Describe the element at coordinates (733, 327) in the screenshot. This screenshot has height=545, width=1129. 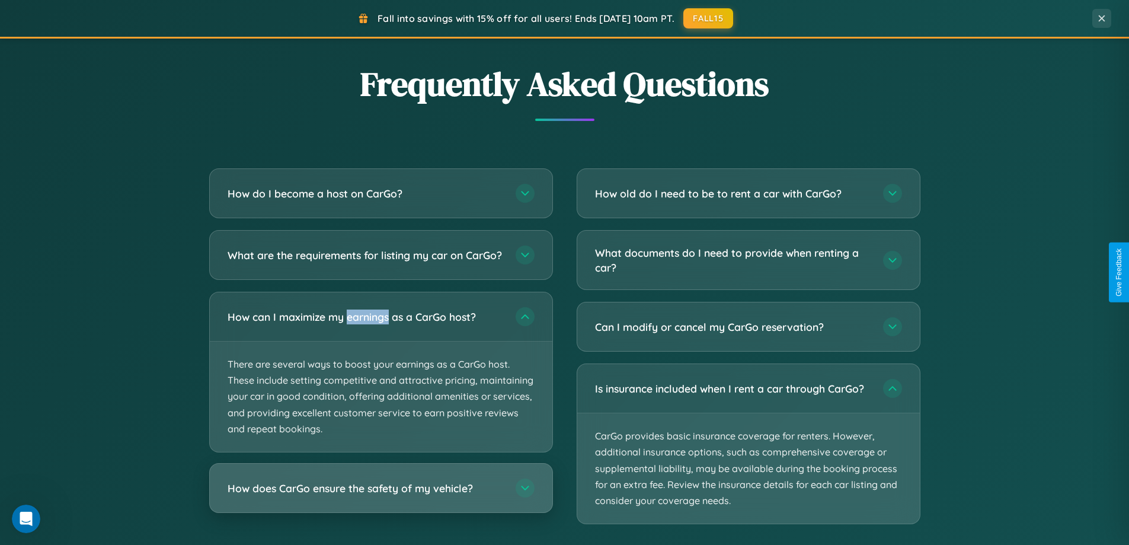
I see `h3: Can I modify or cancel my CarGo reservation?` at that location.